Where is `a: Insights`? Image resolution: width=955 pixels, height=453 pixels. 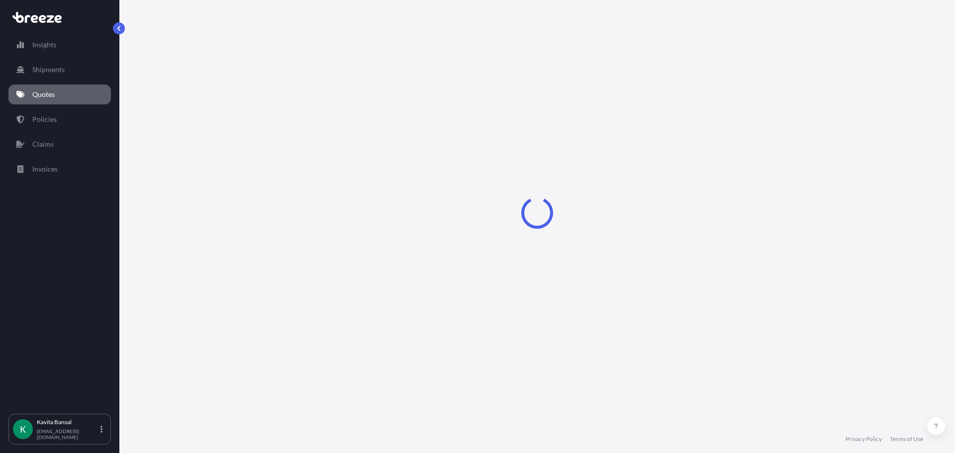
a: Insights is located at coordinates (60, 45).